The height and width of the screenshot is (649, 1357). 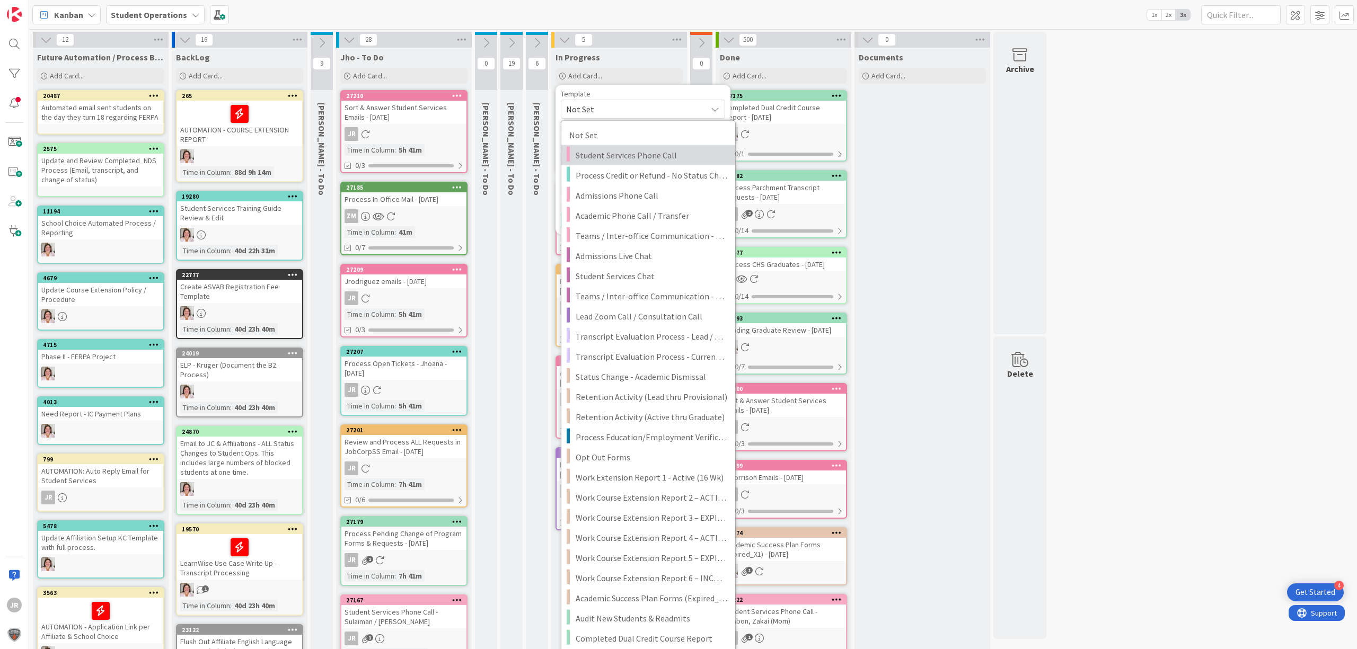 I want to click on a: Work Course Extension Report 2 – ACTIVE_X1 (20 Wk), so click(x=648, y=498).